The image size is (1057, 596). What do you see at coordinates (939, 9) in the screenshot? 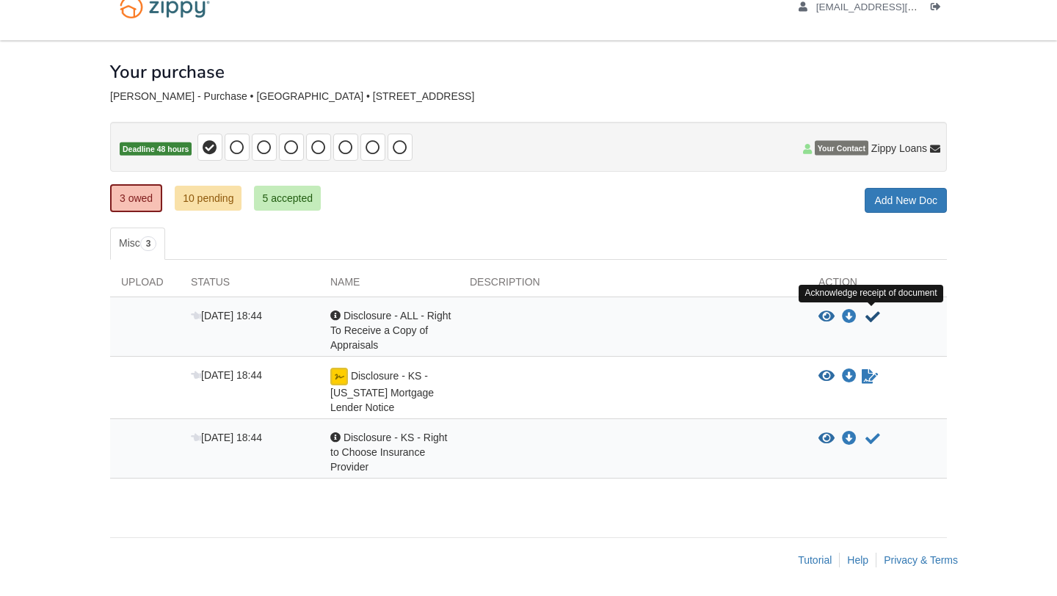
I see `a: Log out` at bounding box center [939, 9].